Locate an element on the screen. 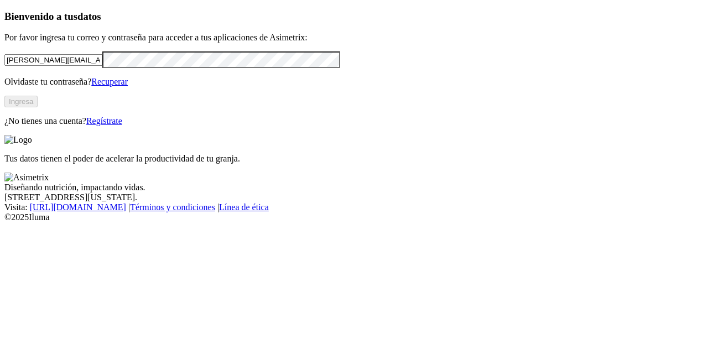 This screenshot has width=708, height=349. img: Asimetrix is located at coordinates (27, 178).